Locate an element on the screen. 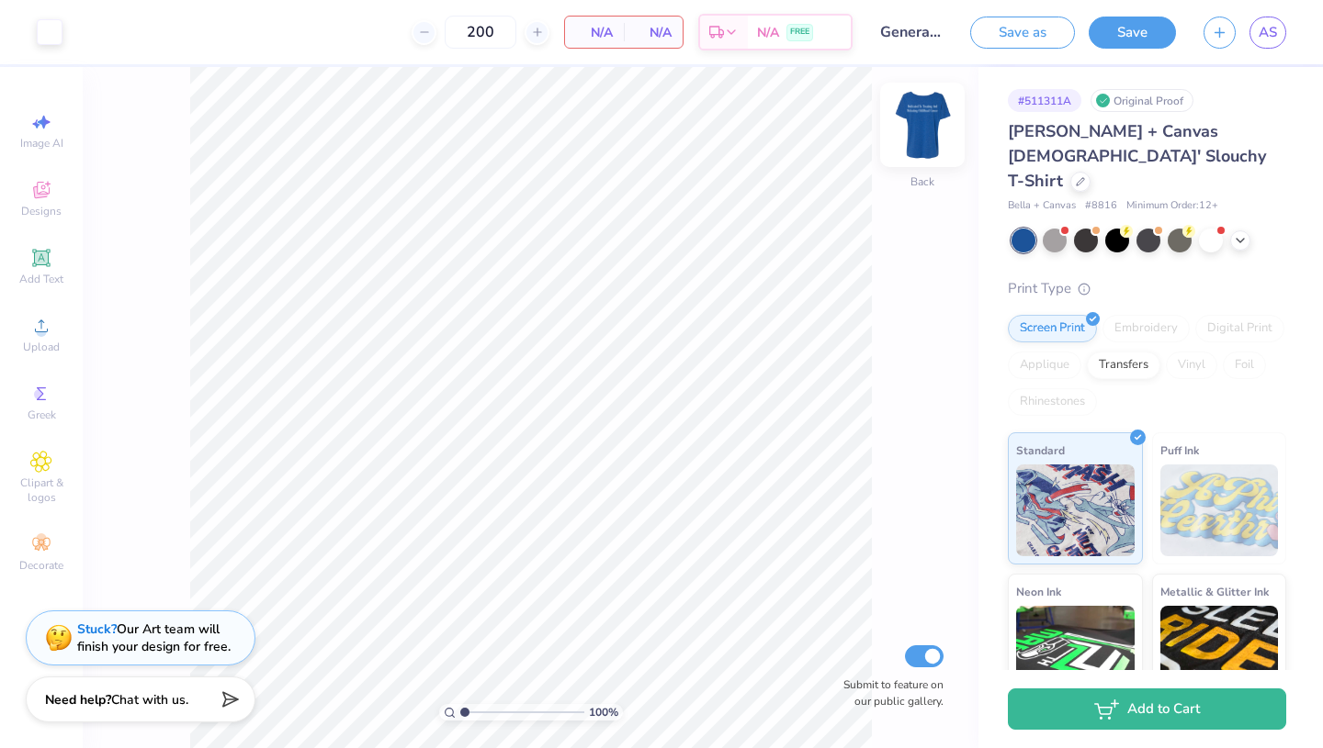 The height and width of the screenshot is (748, 1323). button: Save is located at coordinates (1131, 32).